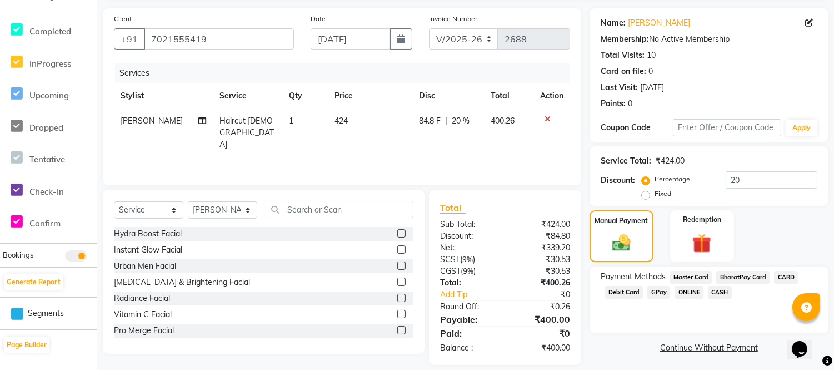 The image size is (834, 370). What do you see at coordinates (47, 191) in the screenshot?
I see `span: Check-In` at bounding box center [47, 191].